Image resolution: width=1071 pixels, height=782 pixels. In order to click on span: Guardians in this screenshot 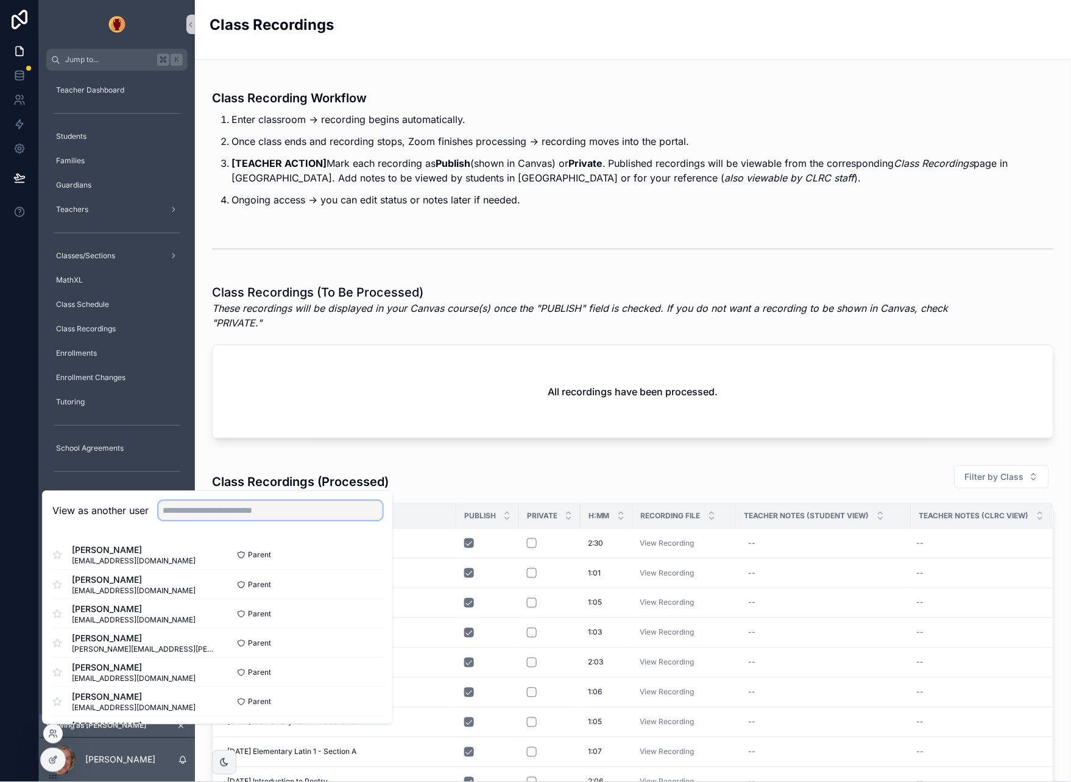, I will do `click(74, 185)`.